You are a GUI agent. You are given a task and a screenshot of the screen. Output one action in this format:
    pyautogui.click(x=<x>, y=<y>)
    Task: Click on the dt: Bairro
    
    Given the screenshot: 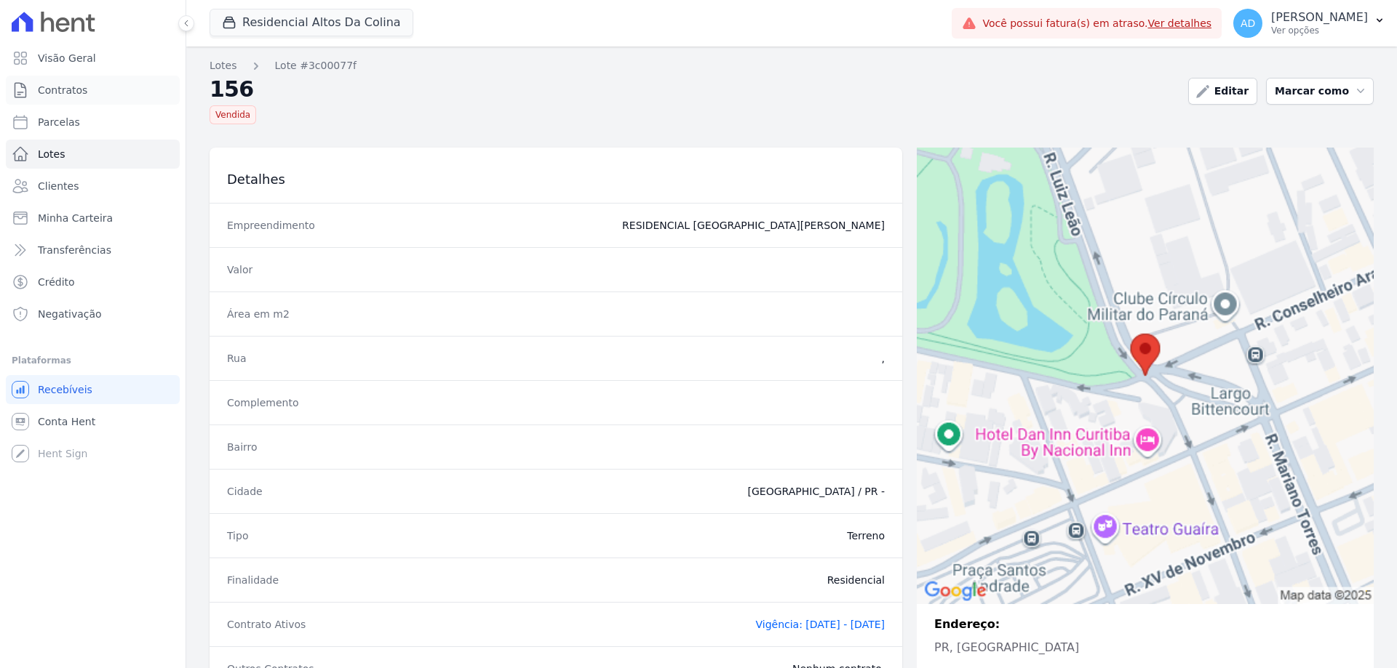 What is the action you would take?
    pyautogui.click(x=332, y=447)
    